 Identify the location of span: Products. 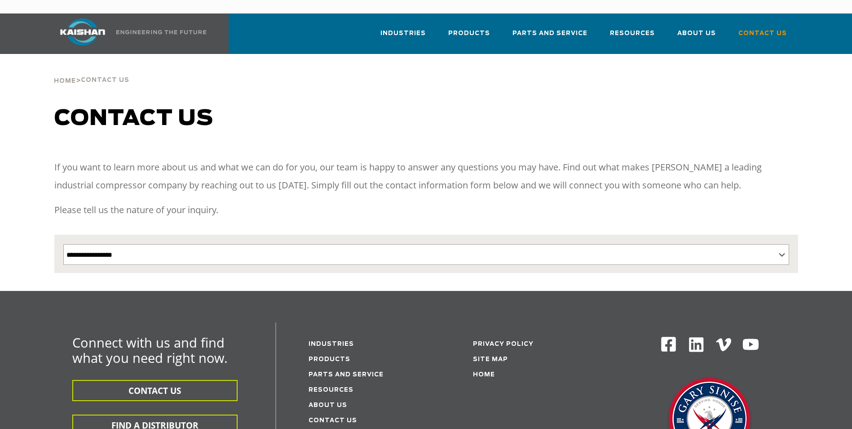
(469, 33).